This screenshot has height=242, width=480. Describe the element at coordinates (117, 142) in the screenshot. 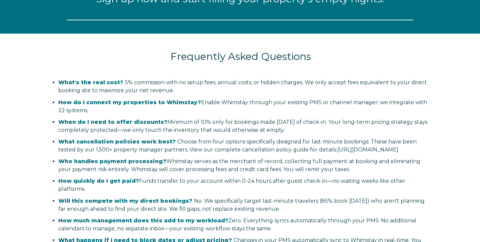

I see `span: What cancellation policies work best?` at that location.